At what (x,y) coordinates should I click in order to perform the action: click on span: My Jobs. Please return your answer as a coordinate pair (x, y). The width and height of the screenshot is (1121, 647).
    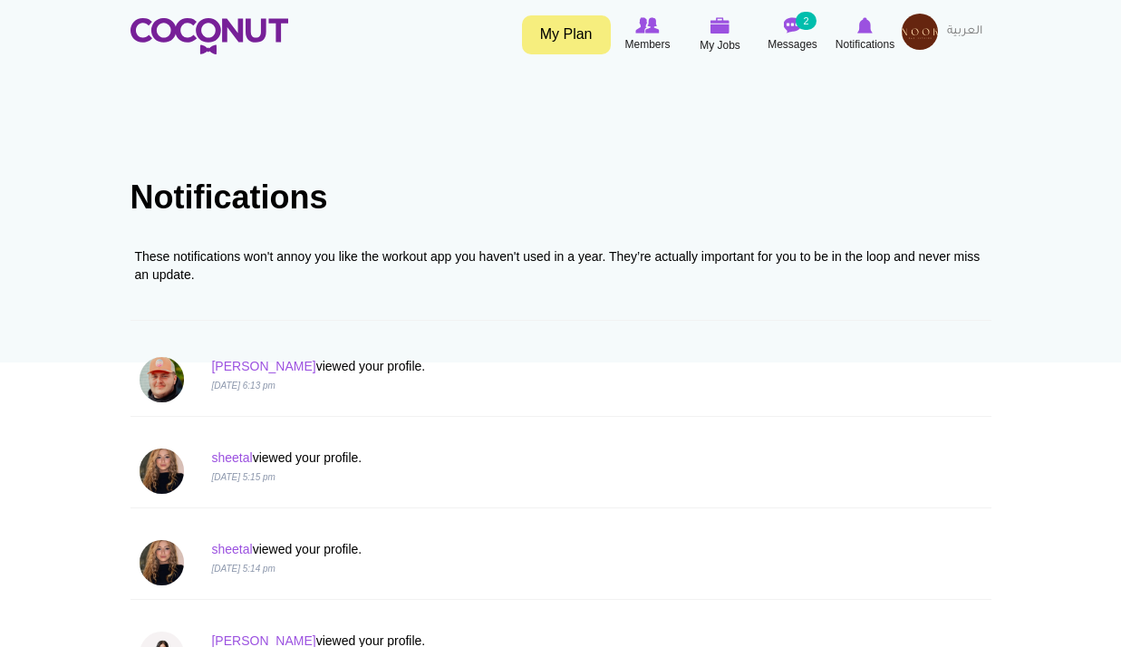
    Looking at the image, I should click on (719, 45).